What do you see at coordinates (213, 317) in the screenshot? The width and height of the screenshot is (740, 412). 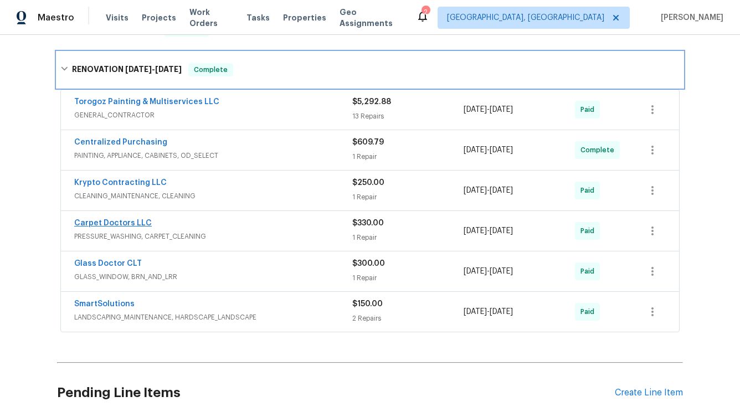 I see `span: LANDSCAPING_MAINTENANCE, HARDSCAPE_LANDSCAPE` at bounding box center [213, 317].